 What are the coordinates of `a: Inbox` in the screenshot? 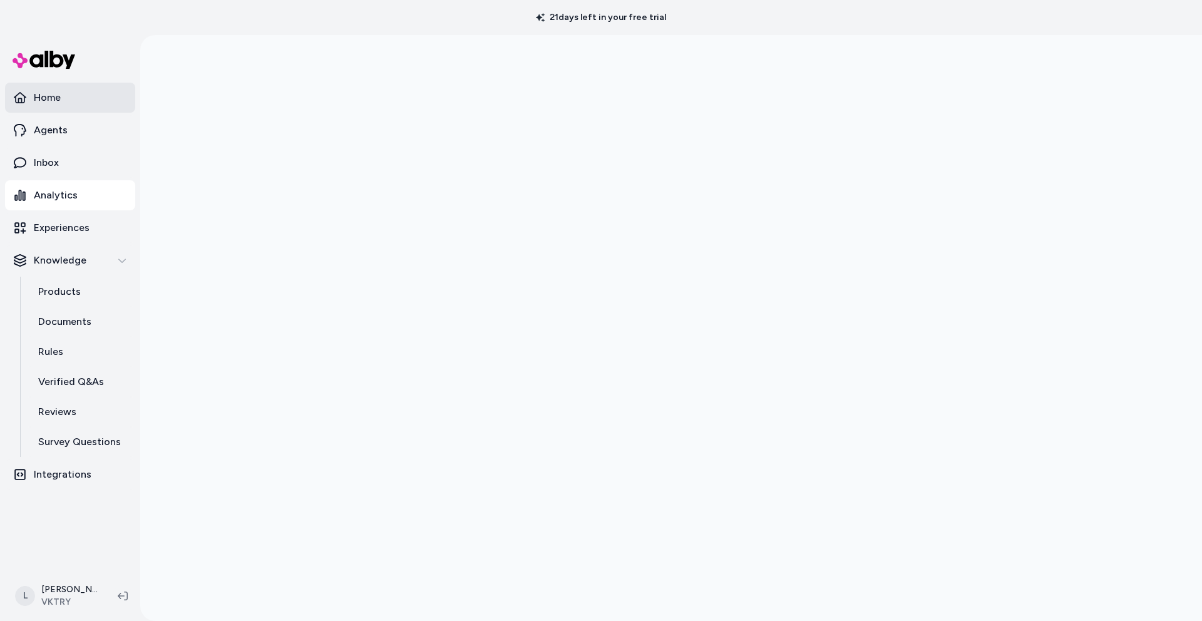 It's located at (70, 163).